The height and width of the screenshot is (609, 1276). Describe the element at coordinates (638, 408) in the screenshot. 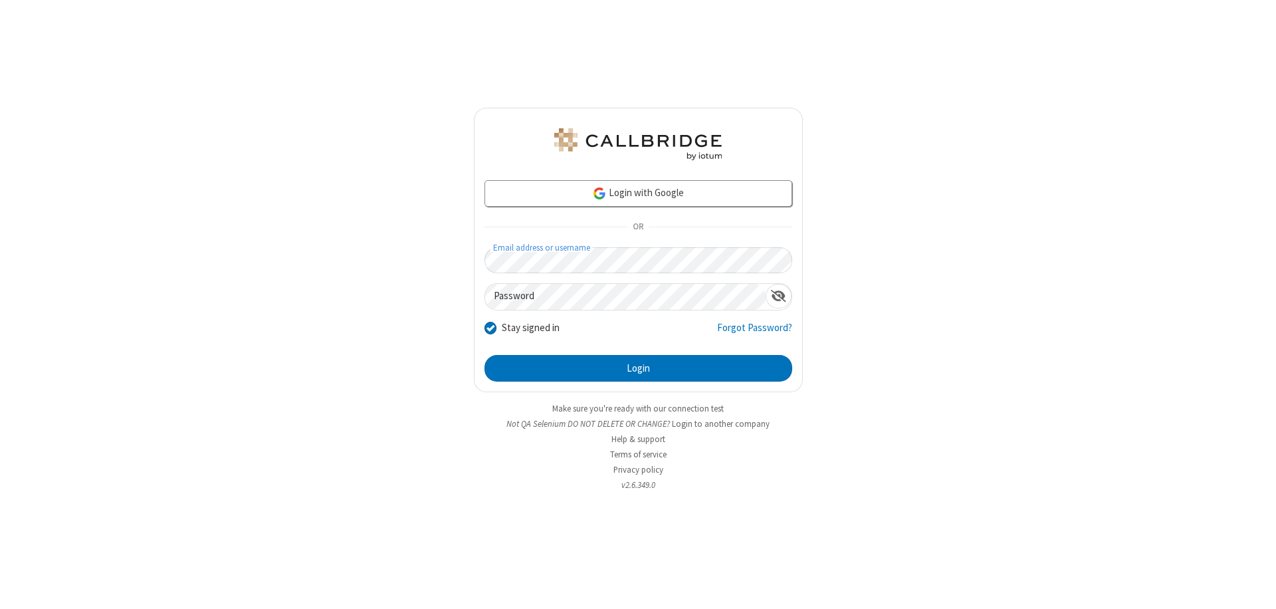

I see `a: Make sure you're ready with our connection test` at that location.